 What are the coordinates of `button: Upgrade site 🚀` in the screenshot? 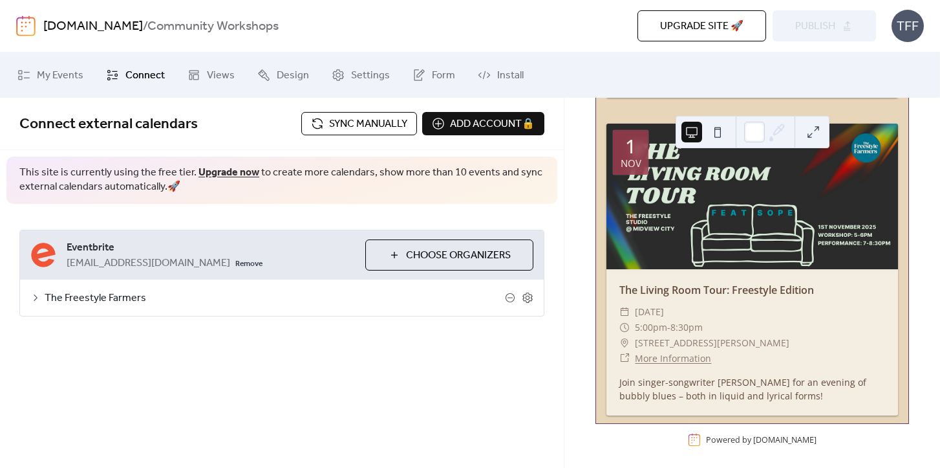 It's located at (702, 26).